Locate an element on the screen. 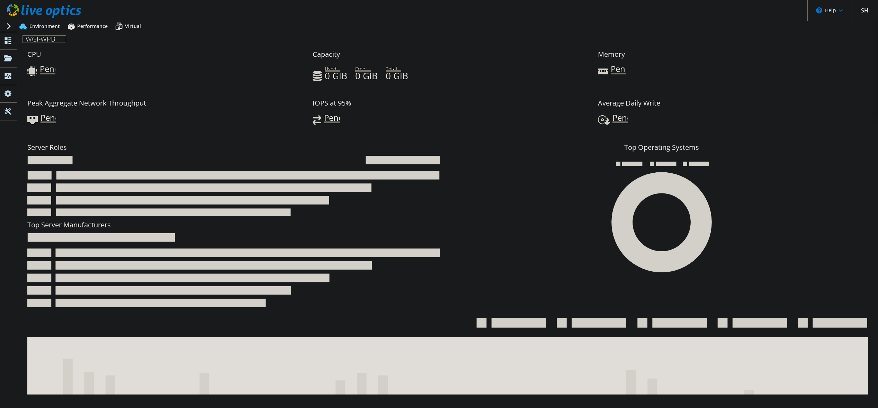  span: Performance is located at coordinates (92, 26).